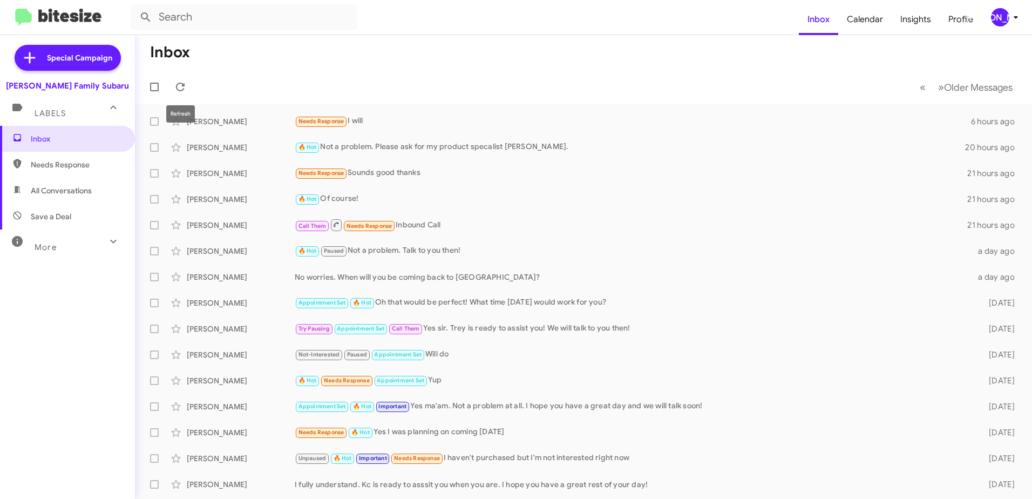  I want to click on a: Inbox, so click(818, 19).